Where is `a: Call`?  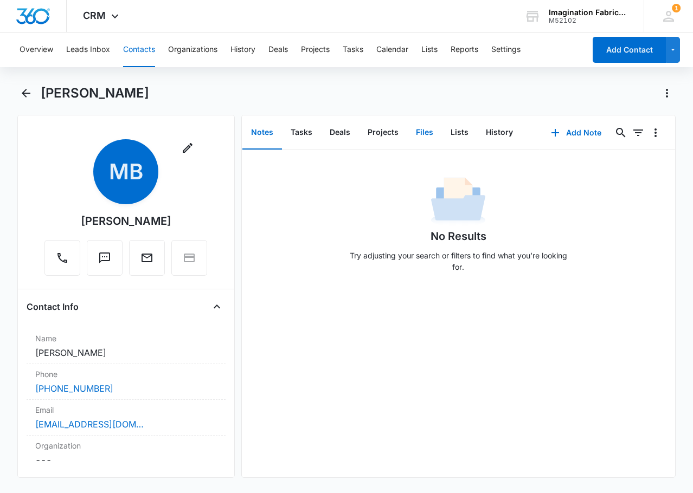 a: Call is located at coordinates (62, 261).